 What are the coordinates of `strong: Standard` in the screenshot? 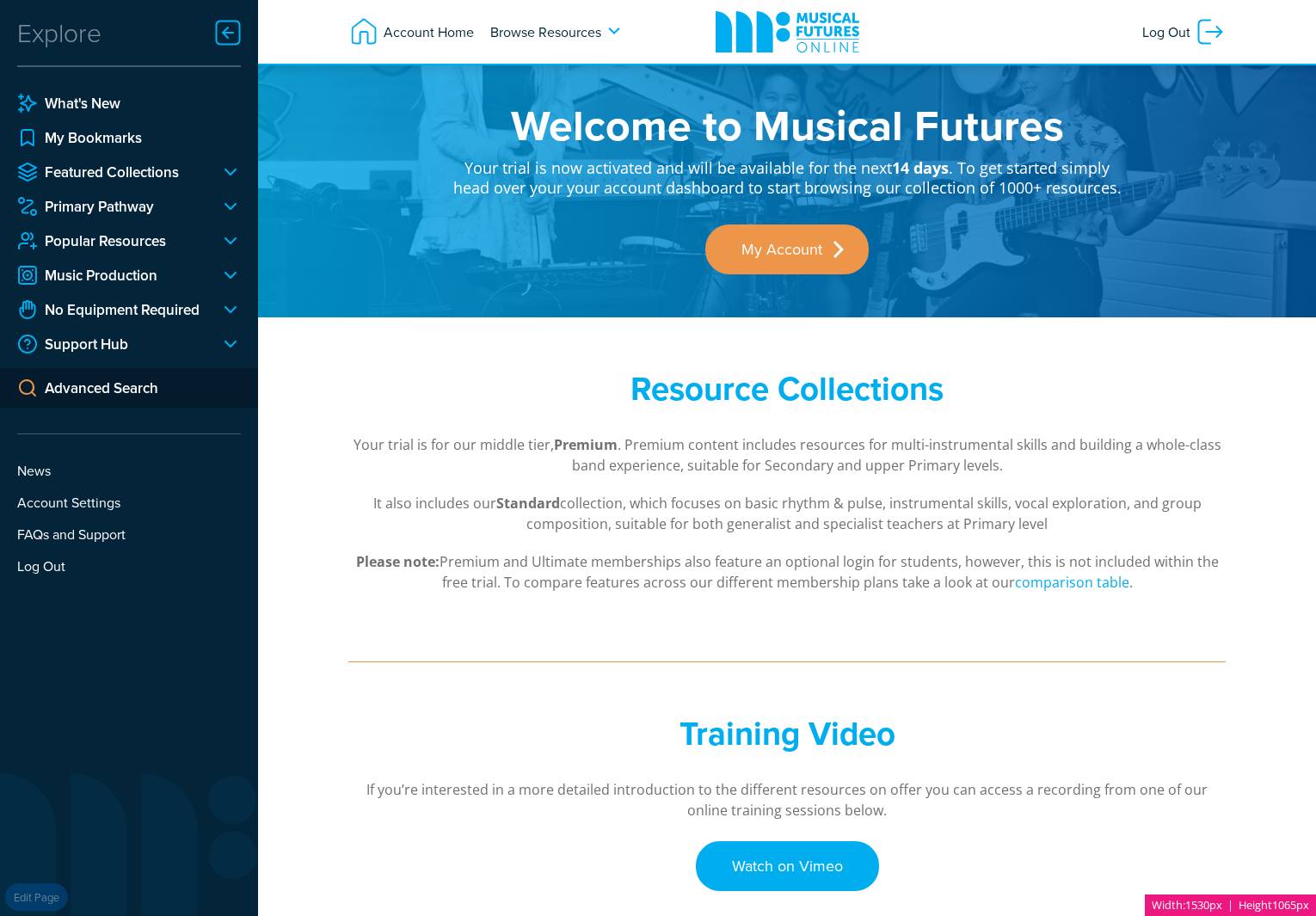 It's located at (528, 503).